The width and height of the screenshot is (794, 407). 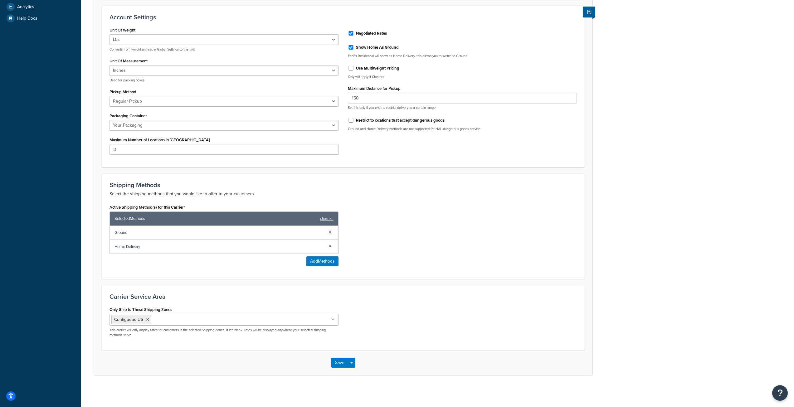 What do you see at coordinates (141, 310) in the screenshot?
I see `label: Only Ship to These Shipping Zones` at bounding box center [141, 310].